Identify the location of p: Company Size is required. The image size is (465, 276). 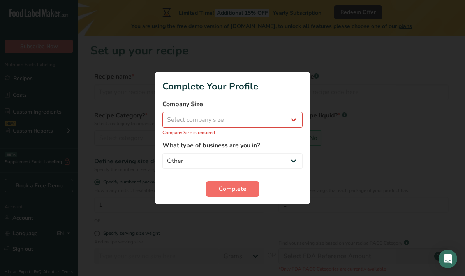
(232, 133).